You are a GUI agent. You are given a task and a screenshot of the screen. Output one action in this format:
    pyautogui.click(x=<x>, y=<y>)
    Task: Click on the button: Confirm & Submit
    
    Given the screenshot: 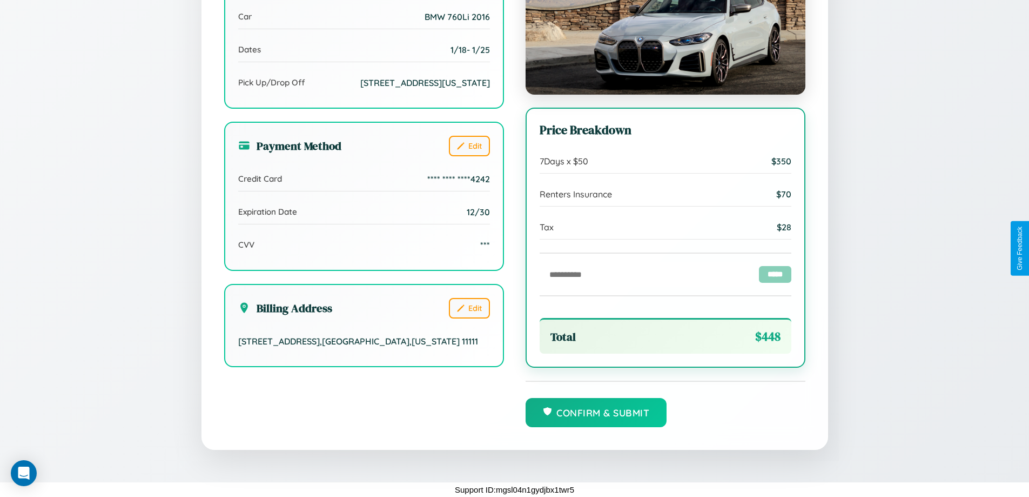 What is the action you would take?
    pyautogui.click(x=597, y=412)
    